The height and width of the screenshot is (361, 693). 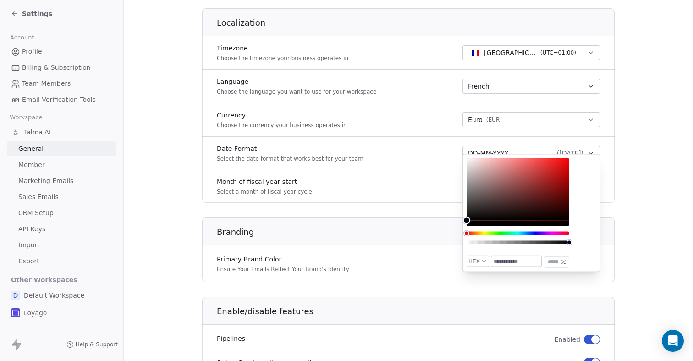 What do you see at coordinates (16, 132) in the screenshot?
I see `img: talma-logo.png` at bounding box center [16, 132].